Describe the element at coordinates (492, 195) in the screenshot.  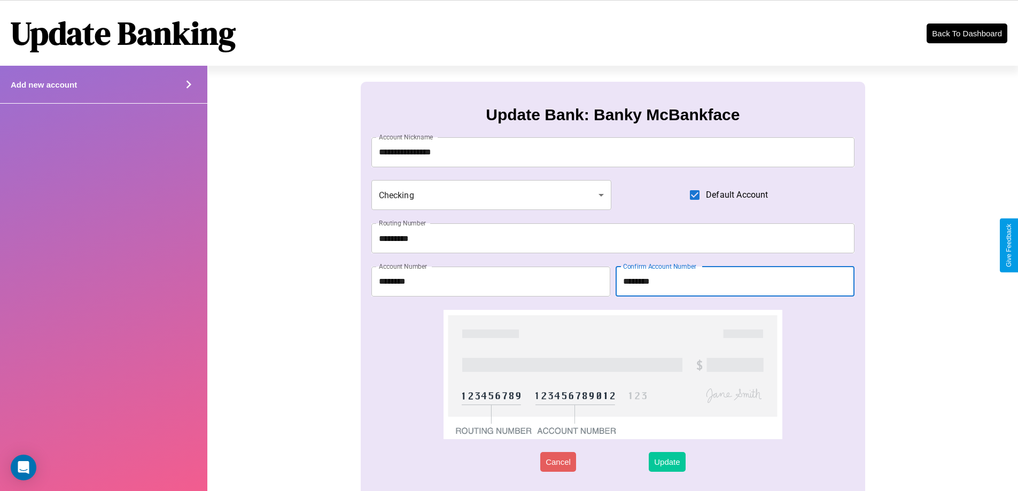
I see `div: Checking` at that location.